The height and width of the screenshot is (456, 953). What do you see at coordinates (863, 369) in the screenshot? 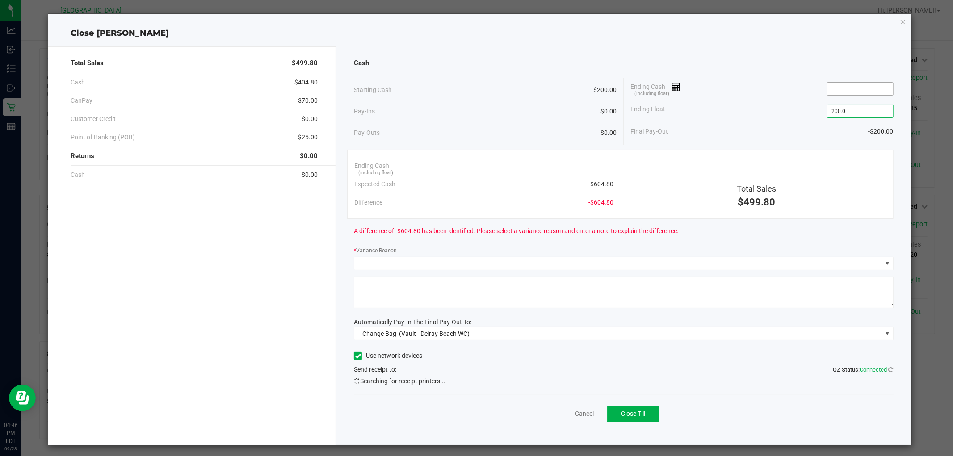
I see `span: QZ Status:` at bounding box center [863, 369].